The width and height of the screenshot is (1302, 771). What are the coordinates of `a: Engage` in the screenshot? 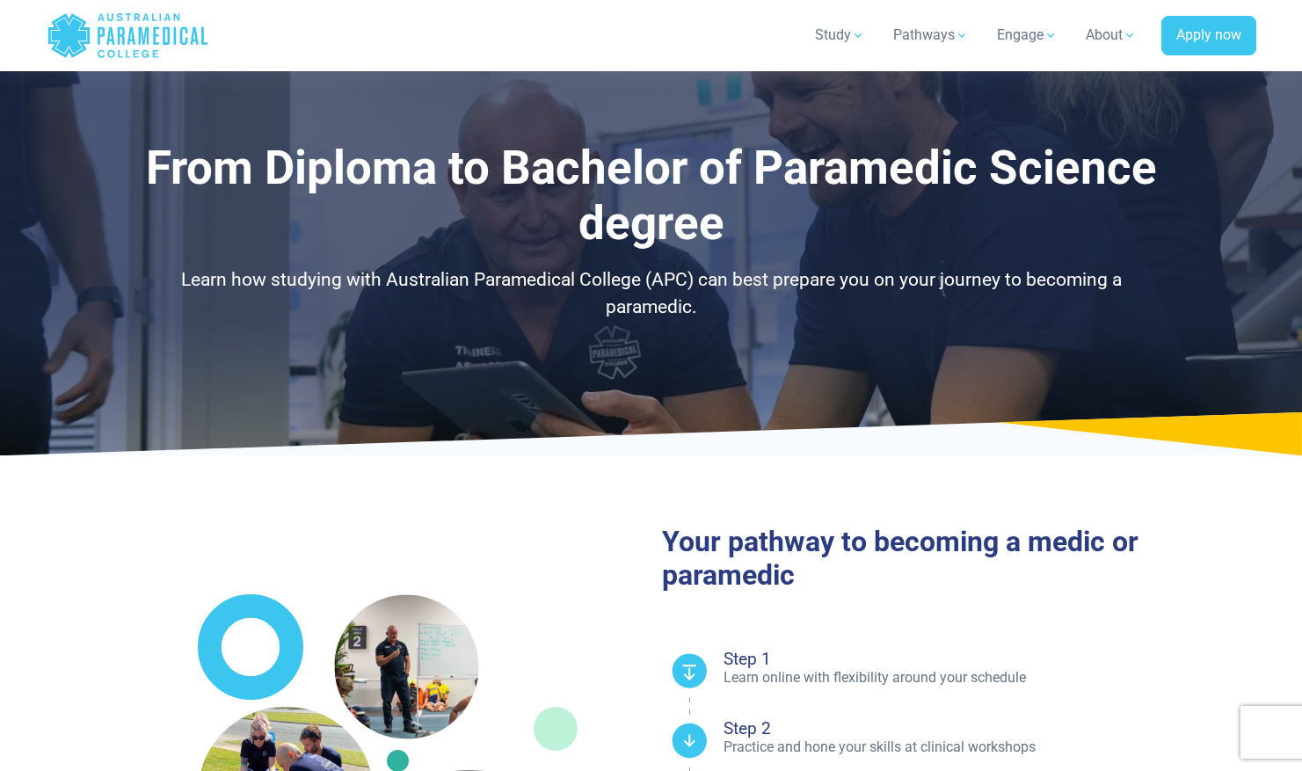 It's located at (1026, 35).